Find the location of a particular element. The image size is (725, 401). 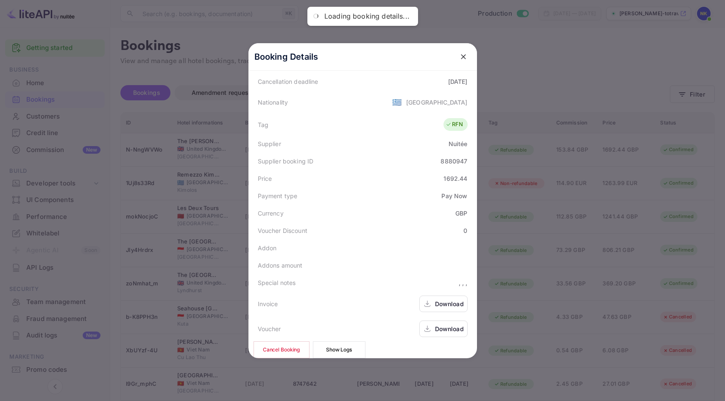

div: Tag is located at coordinates (263, 125).